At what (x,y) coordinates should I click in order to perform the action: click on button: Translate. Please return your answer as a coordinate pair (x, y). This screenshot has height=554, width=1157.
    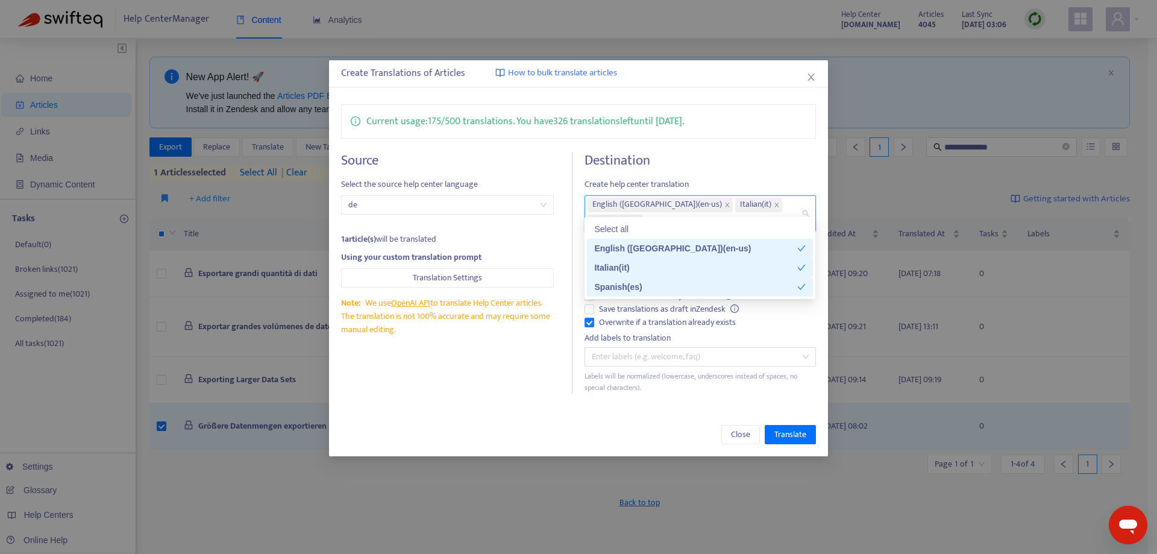
    Looking at the image, I should click on (790, 435).